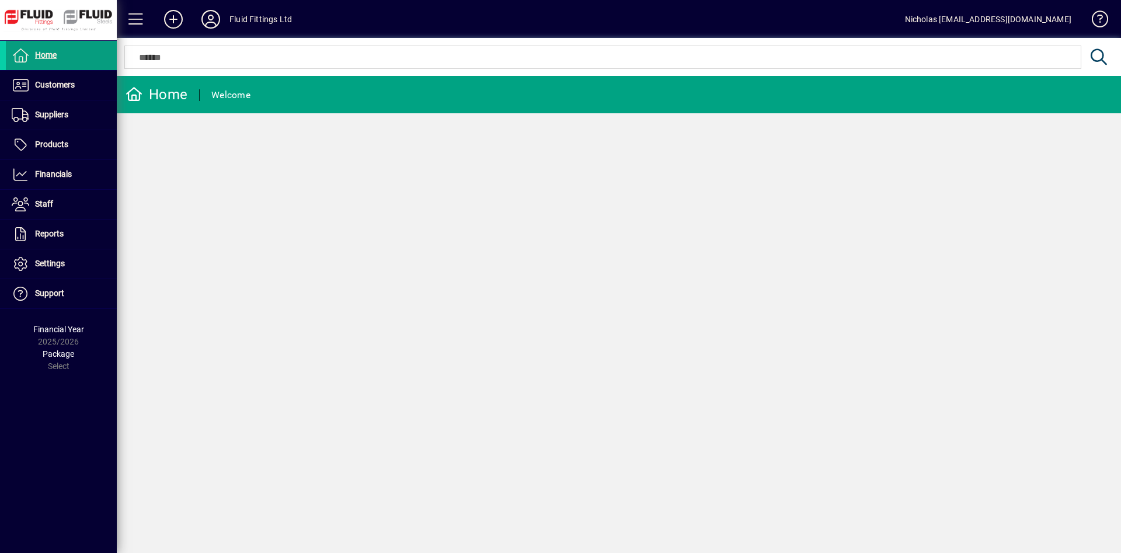 This screenshot has width=1121, height=553. What do you see at coordinates (58, 354) in the screenshot?
I see `span: Package` at bounding box center [58, 354].